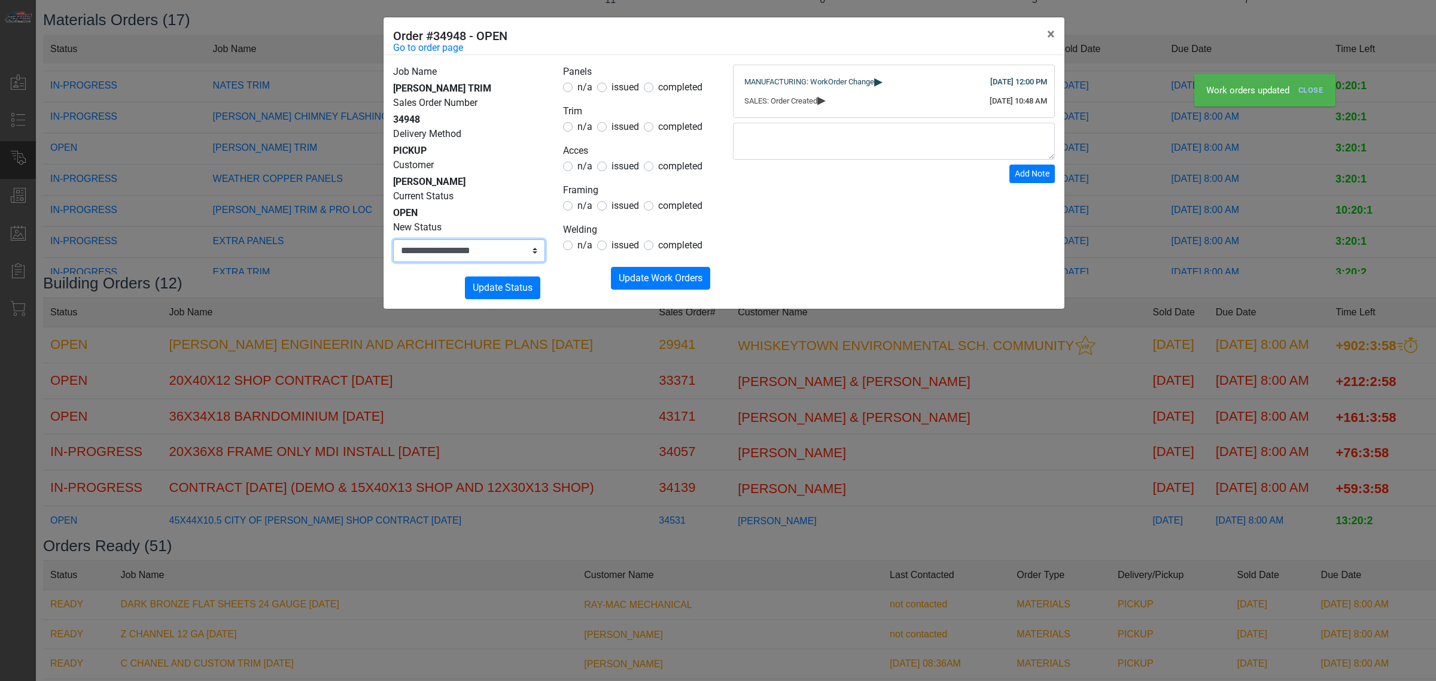 The width and height of the screenshot is (1436, 681). Describe the element at coordinates (639, 191) in the screenshot. I see `legend: Framing` at that location.